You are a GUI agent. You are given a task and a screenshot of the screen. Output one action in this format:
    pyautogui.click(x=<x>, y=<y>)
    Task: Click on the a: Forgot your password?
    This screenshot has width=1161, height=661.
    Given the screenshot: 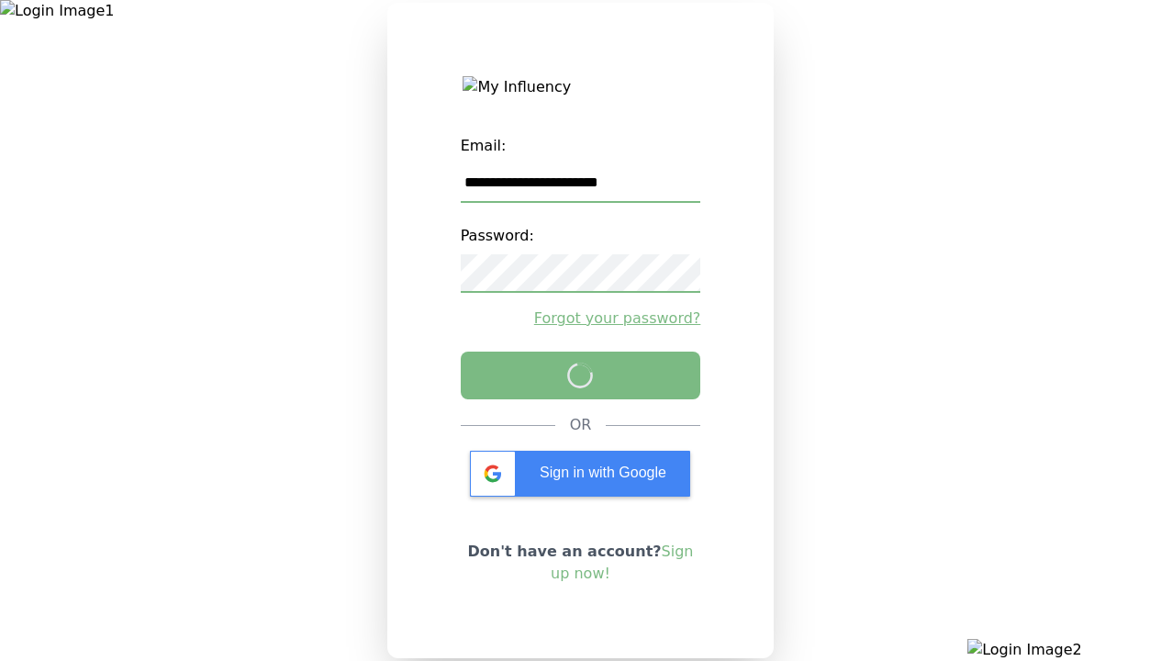 What is the action you would take?
    pyautogui.click(x=581, y=319)
    